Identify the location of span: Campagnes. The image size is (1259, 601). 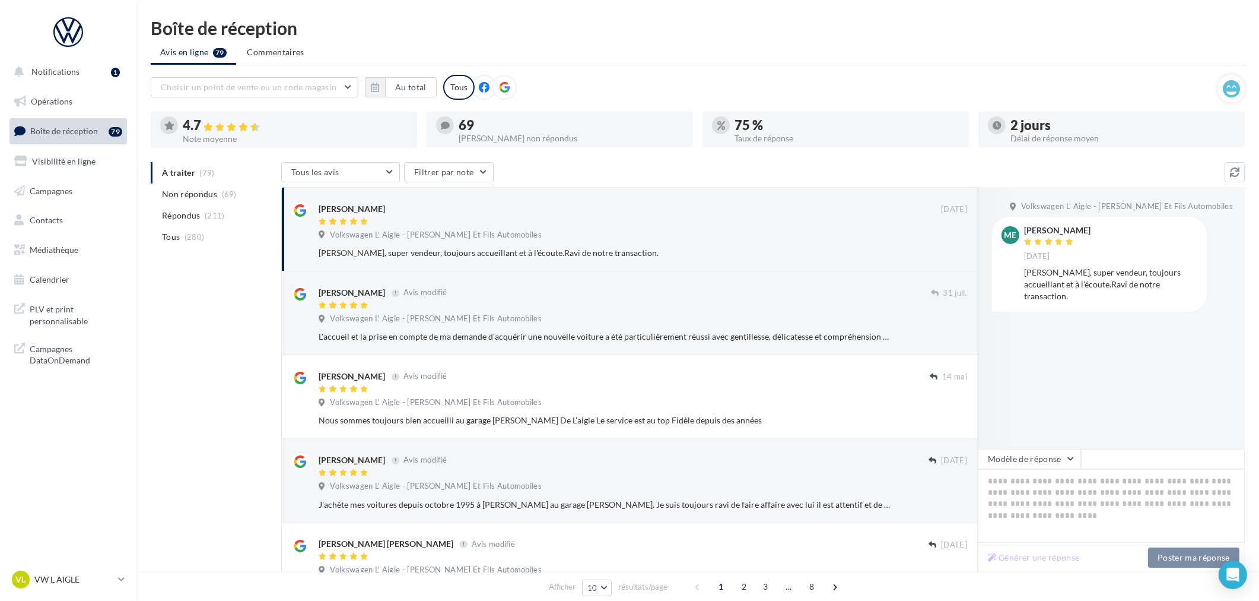
(51, 190).